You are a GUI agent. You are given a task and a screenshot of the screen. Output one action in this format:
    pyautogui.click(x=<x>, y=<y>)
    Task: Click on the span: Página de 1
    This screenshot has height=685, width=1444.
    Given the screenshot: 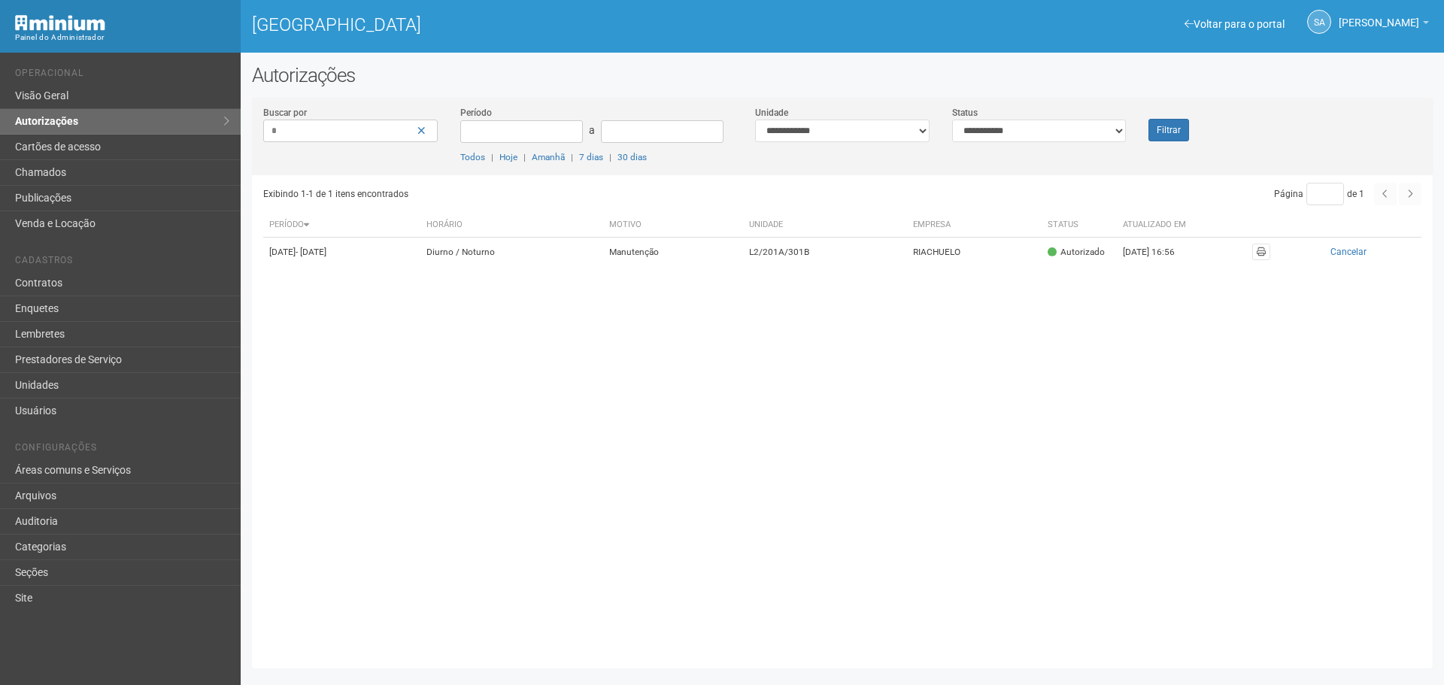 What is the action you would take?
    pyautogui.click(x=1319, y=194)
    